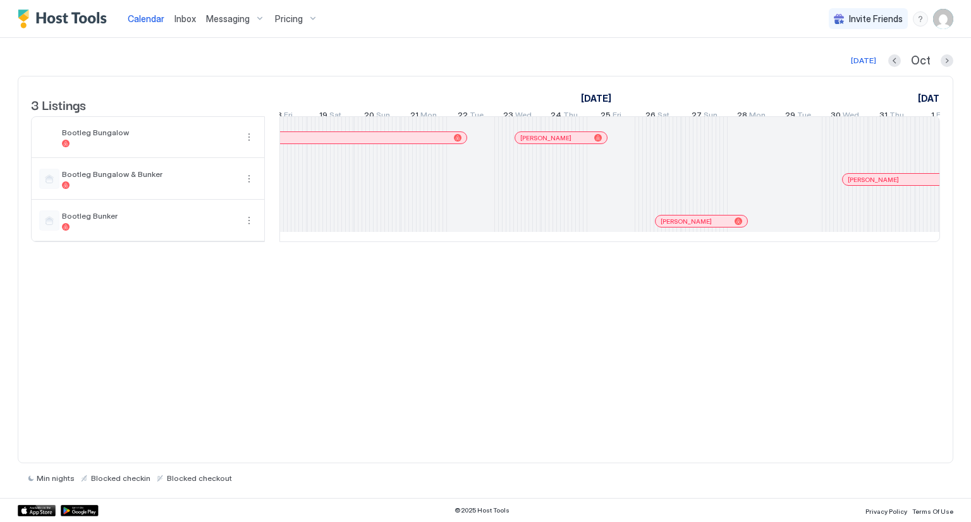 This screenshot has width=971, height=522. What do you see at coordinates (149, 132) in the screenshot?
I see `span: Bootleg Bungalow` at bounding box center [149, 132].